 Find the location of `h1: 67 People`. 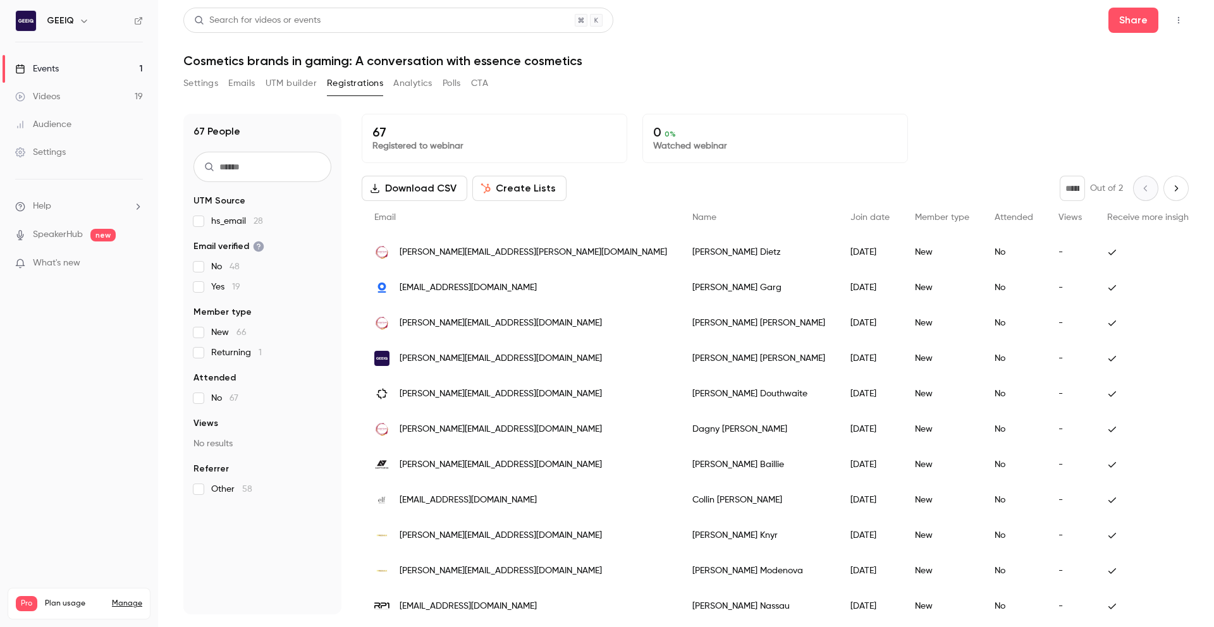

h1: 67 People is located at coordinates (217, 132).